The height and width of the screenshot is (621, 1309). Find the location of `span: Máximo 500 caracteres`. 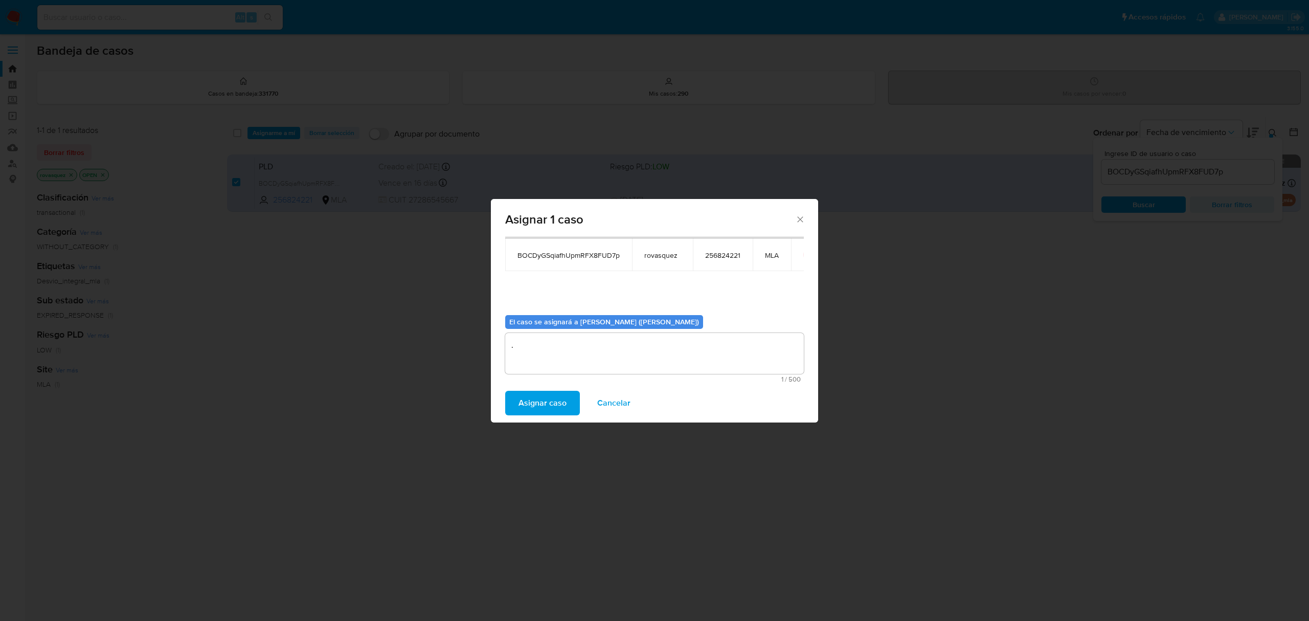

span: Máximo 500 caracteres is located at coordinates (654, 379).